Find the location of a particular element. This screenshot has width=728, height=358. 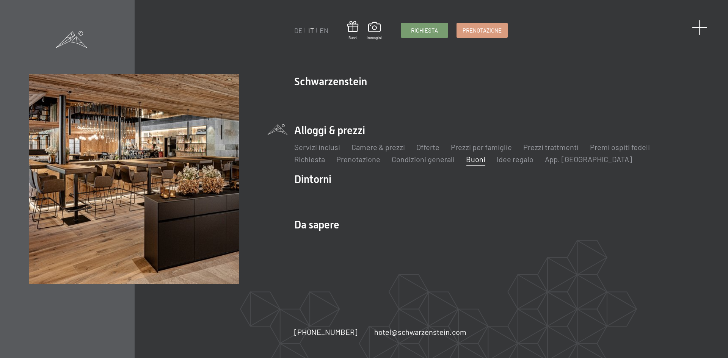

a: Prezzi per famiglie is located at coordinates (481, 147).